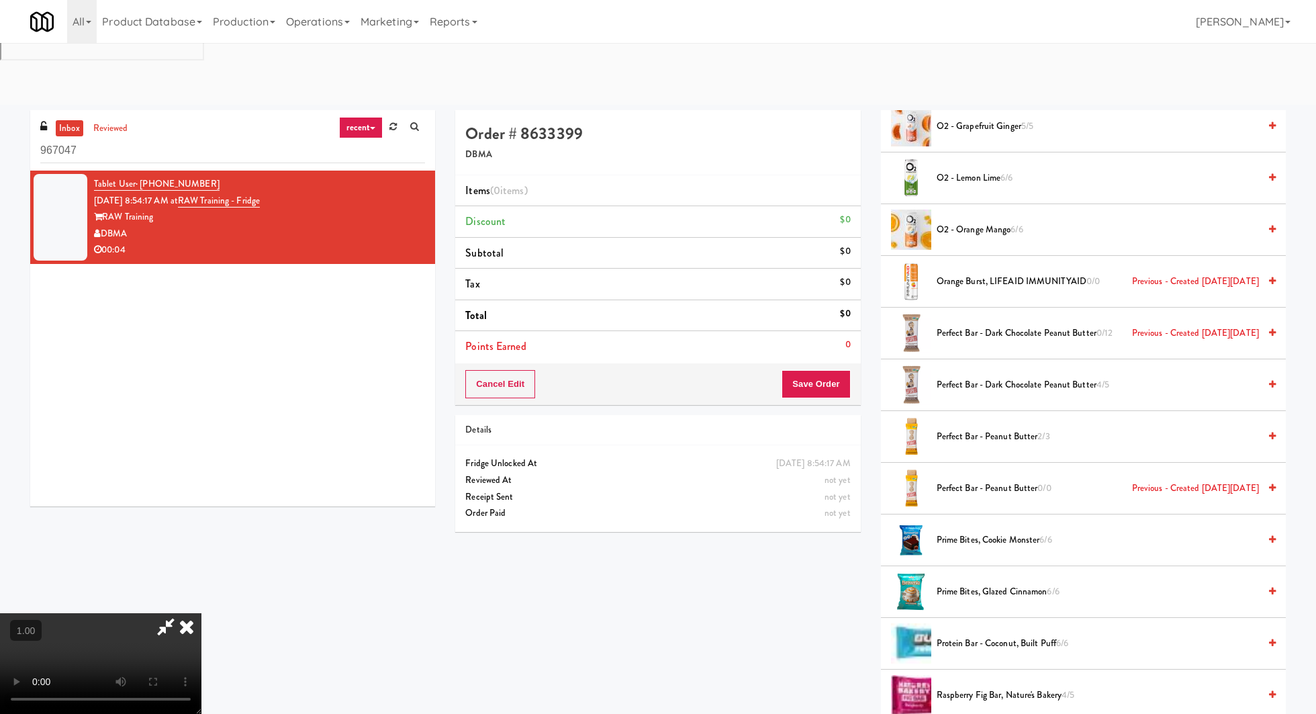  Describe the element at coordinates (1103, 230) in the screenshot. I see `div: O2 - Orange Mango6/6` at that location.